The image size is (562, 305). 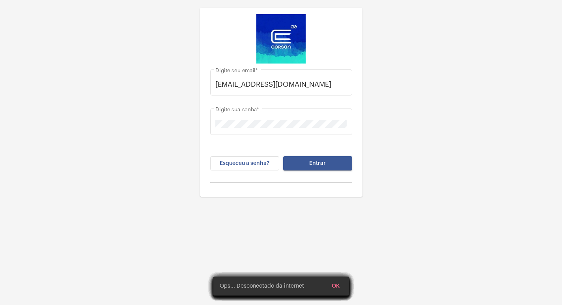 What do you see at coordinates (262, 286) in the screenshot?
I see `span: Ops... Desconectado da internet` at bounding box center [262, 286].